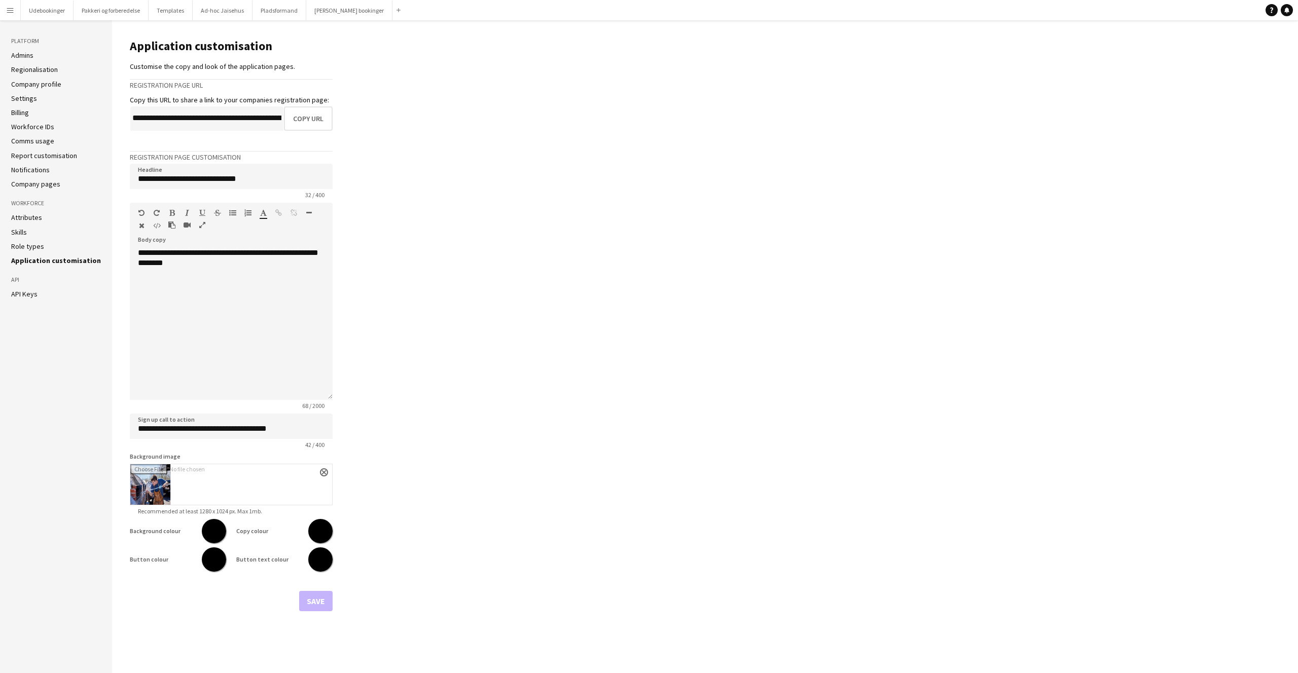 The height and width of the screenshot is (673, 1298). Describe the element at coordinates (248, 213) in the screenshot. I see `button: Ordered List` at that location.